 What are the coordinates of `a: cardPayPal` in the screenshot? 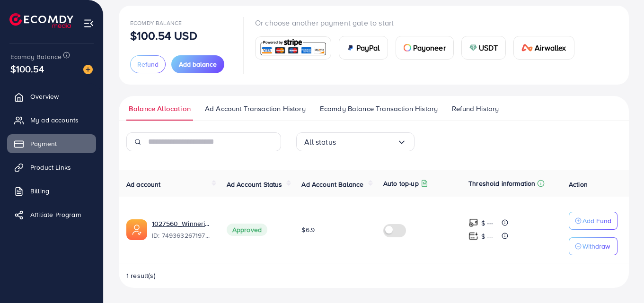 It's located at (363, 48).